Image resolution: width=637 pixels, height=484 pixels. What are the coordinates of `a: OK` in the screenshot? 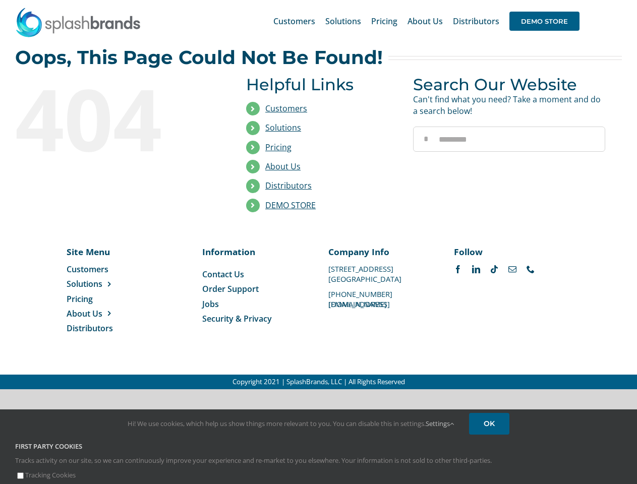 It's located at (489, 423).